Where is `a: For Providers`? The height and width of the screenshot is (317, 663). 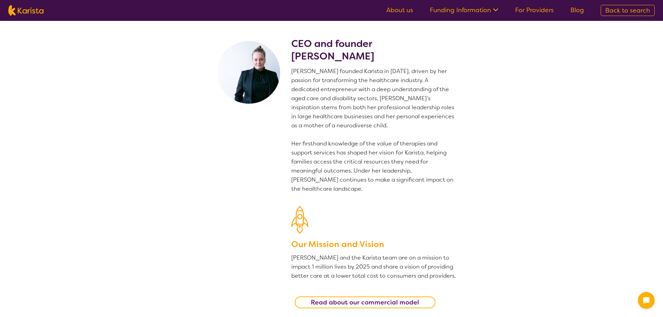
a: For Providers is located at coordinates (534, 10).